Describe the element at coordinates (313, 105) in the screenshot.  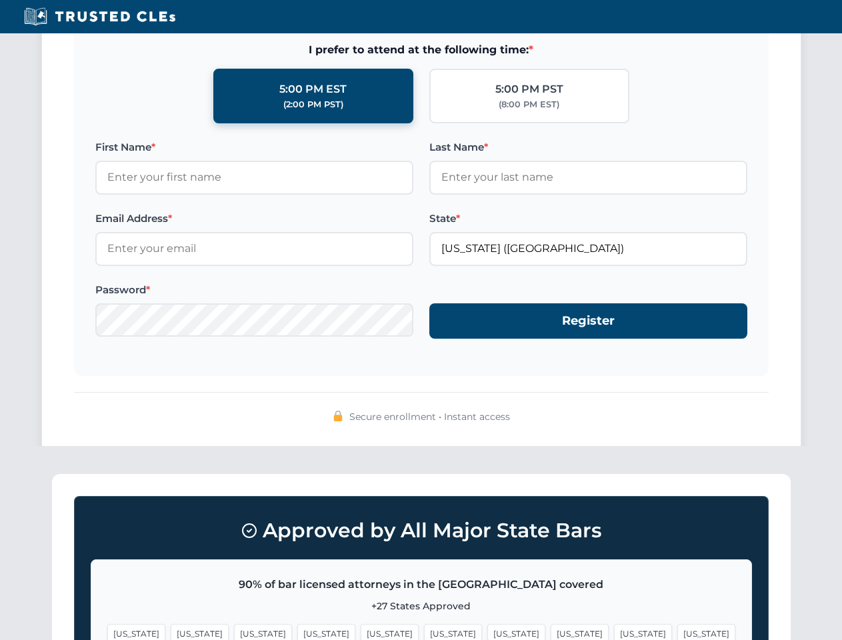
I see `div: (2:00 PM PST)` at that location.